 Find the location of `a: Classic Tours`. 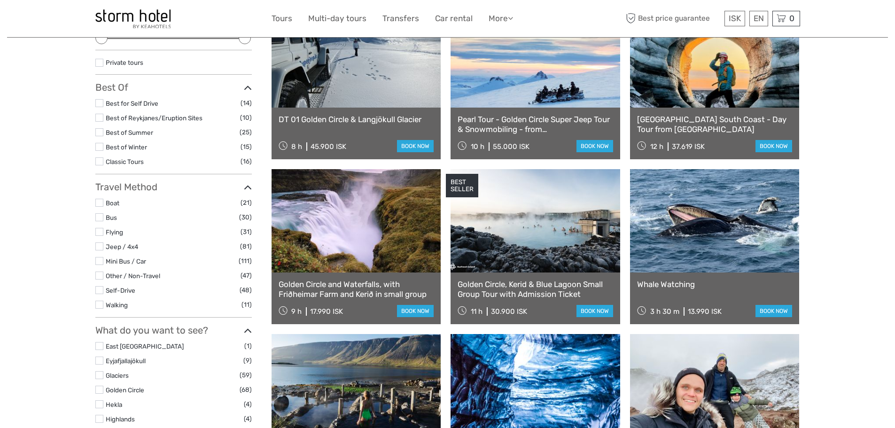

a: Classic Tours is located at coordinates (125, 162).